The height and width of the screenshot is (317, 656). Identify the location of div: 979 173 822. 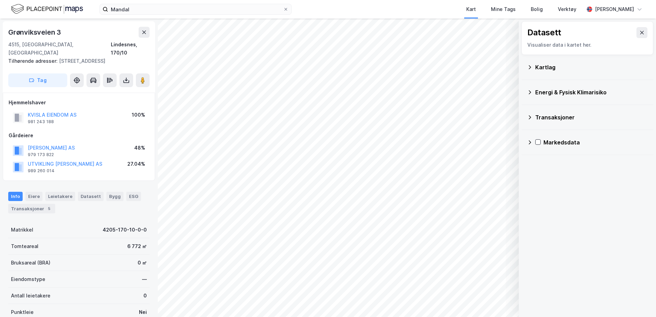
(41, 155).